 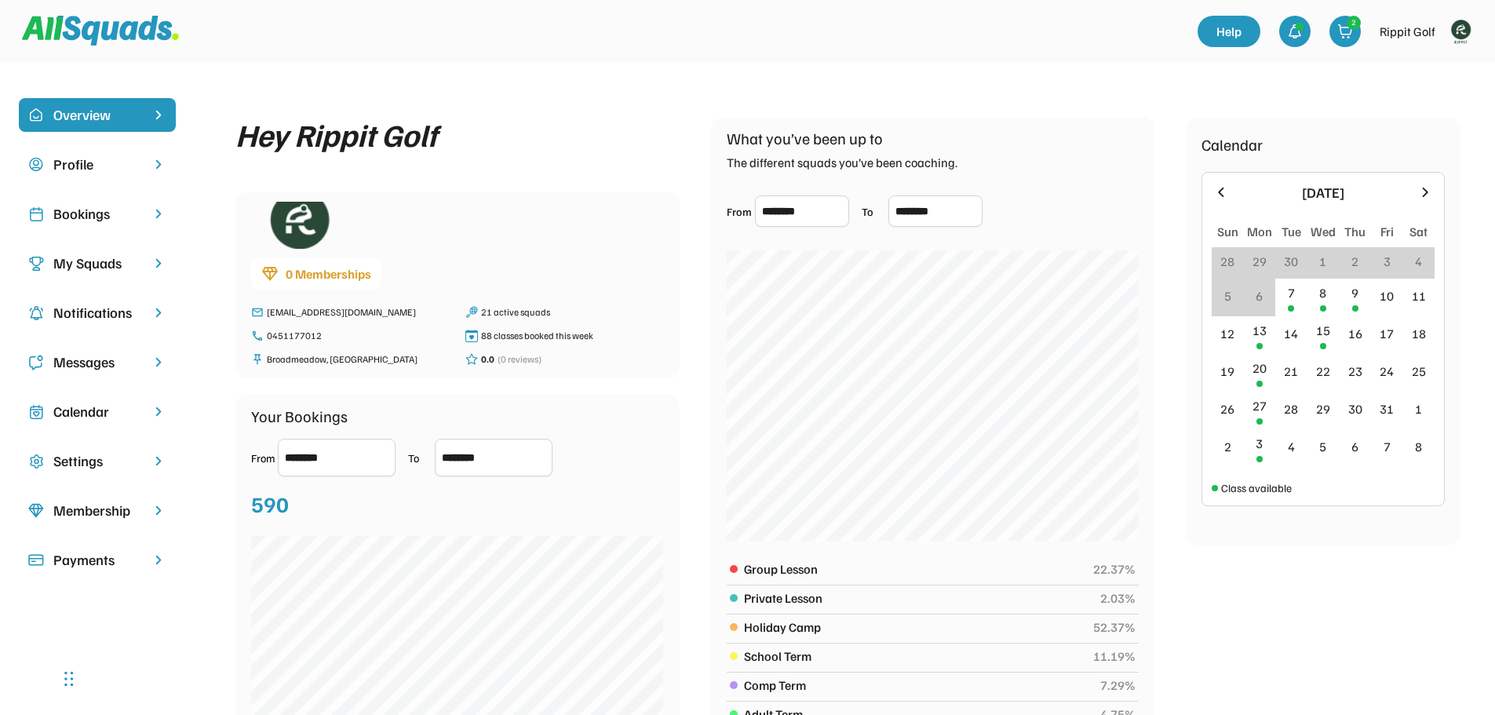 What do you see at coordinates (1322, 293) in the screenshot?
I see `div: 8` at bounding box center [1322, 293].